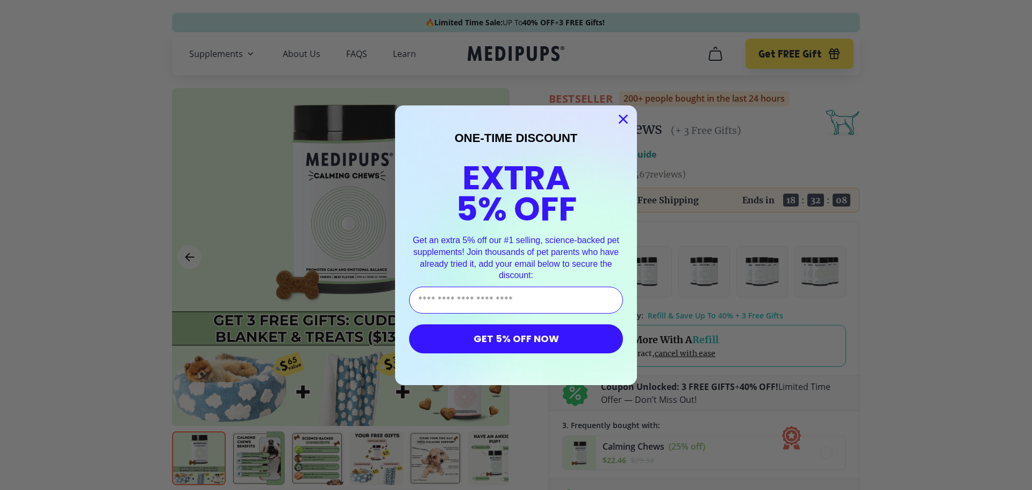 This screenshot has width=1032, height=490. What do you see at coordinates (516, 138) in the screenshot?
I see `span: ONE-TIME DISCOUNT` at bounding box center [516, 138].